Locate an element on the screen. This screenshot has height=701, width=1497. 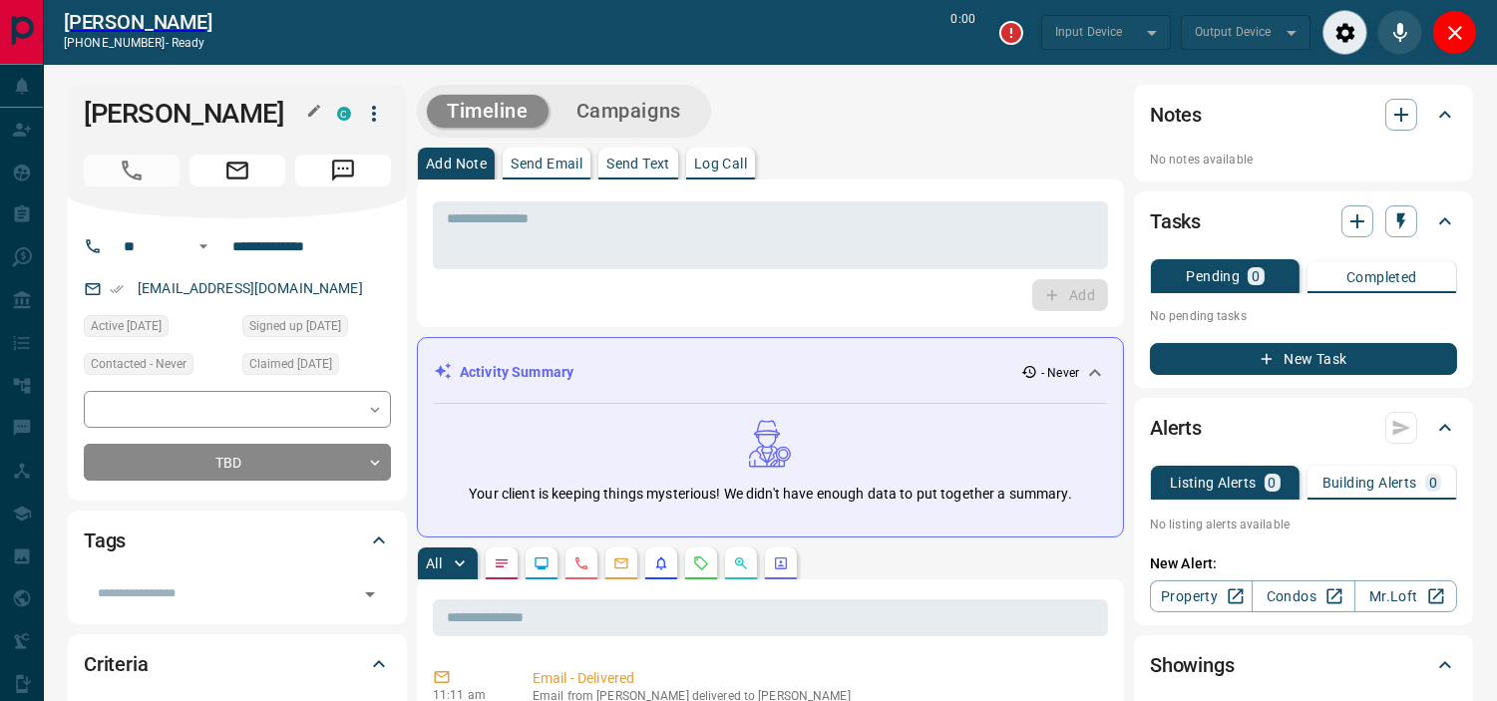
p: Send Email is located at coordinates (546, 164).